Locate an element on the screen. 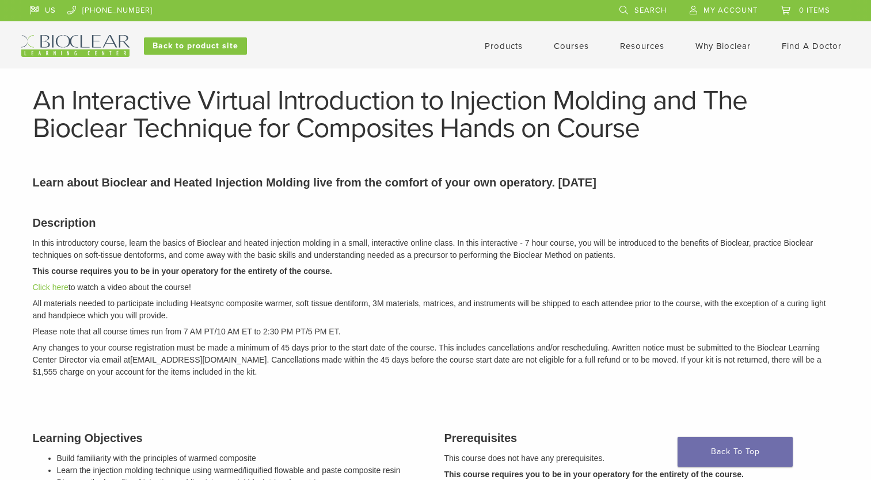 Image resolution: width=871 pixels, height=480 pixels. a: Resources is located at coordinates (642, 46).